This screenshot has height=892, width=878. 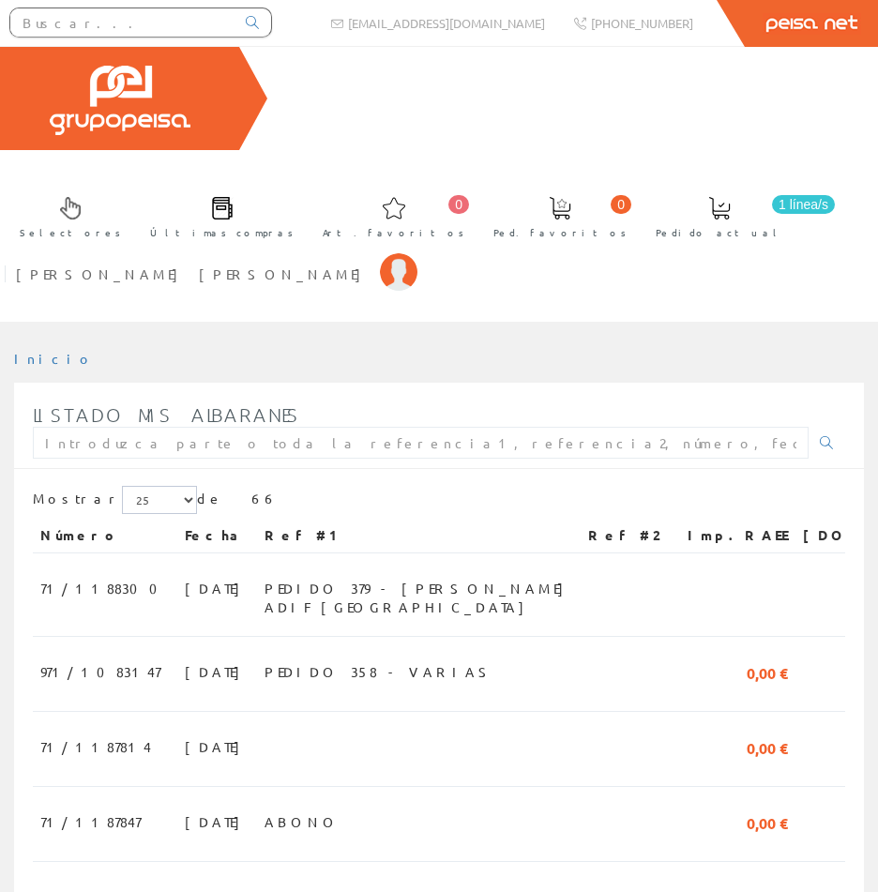 What do you see at coordinates (217, 215) in the screenshot?
I see `a: Últimas compras` at bounding box center [217, 215].